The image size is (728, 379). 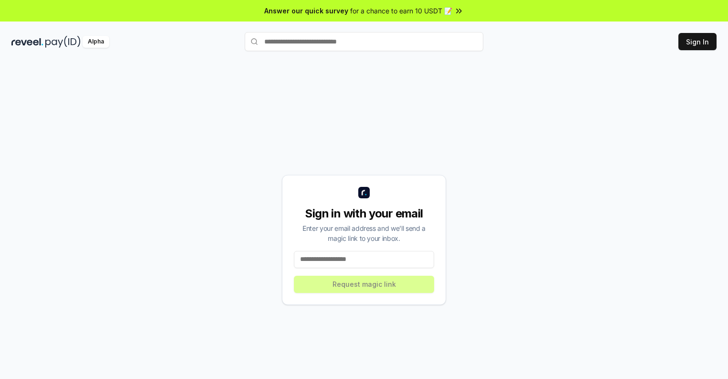 What do you see at coordinates (27, 42) in the screenshot?
I see `img: reveel_dark` at bounding box center [27, 42].